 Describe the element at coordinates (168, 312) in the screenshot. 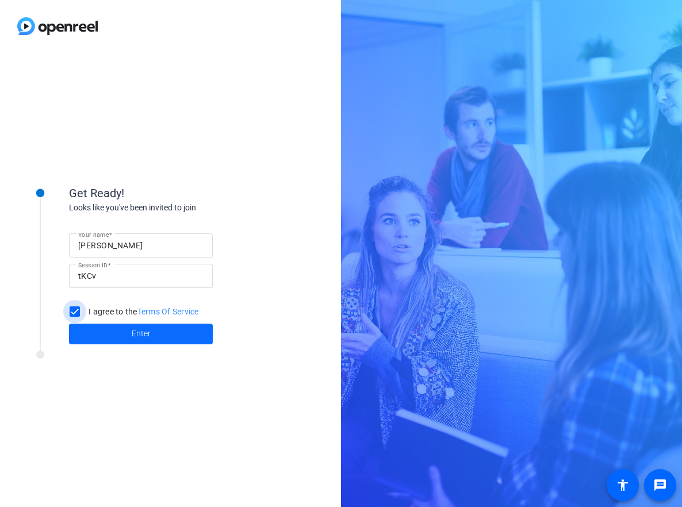

I see `a: Terms Of Service` at that location.